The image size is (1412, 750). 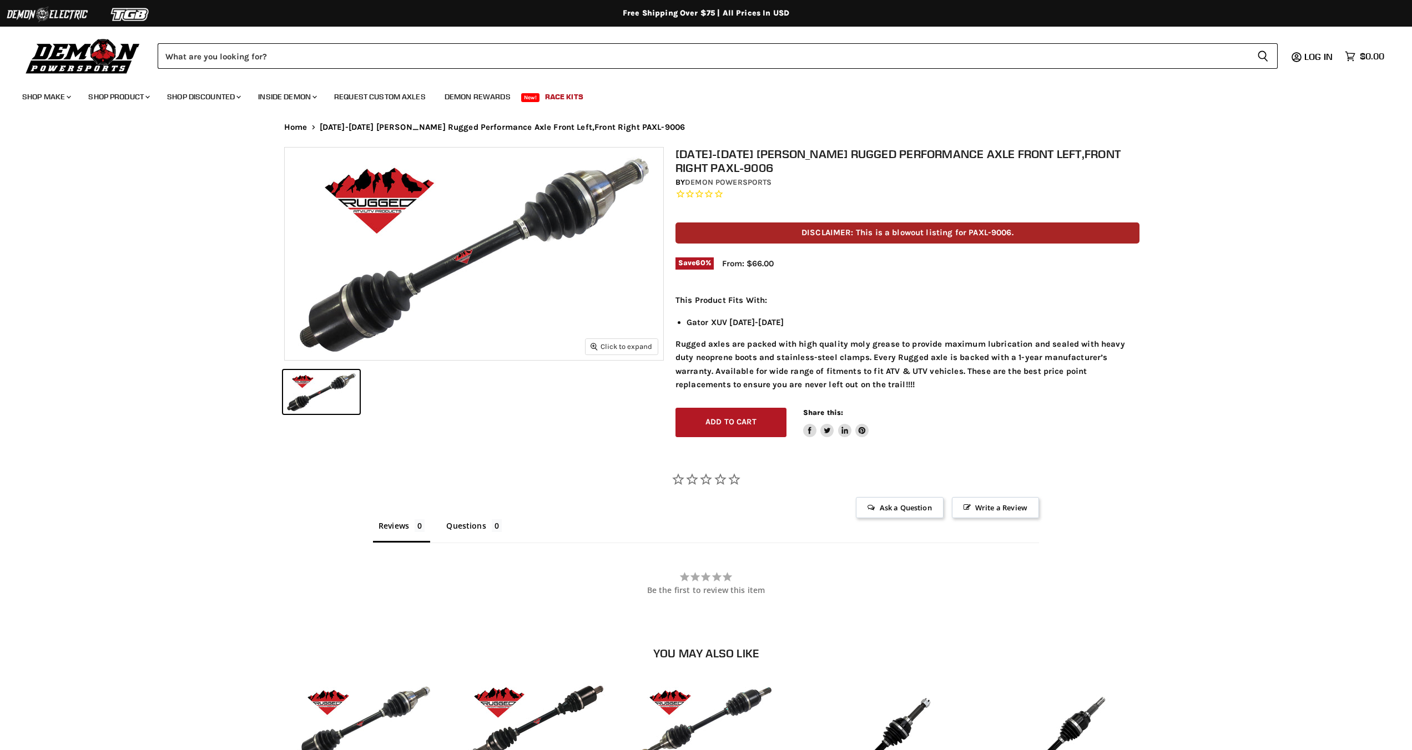 I want to click on img: TGB Logo 2, so click(x=130, y=14).